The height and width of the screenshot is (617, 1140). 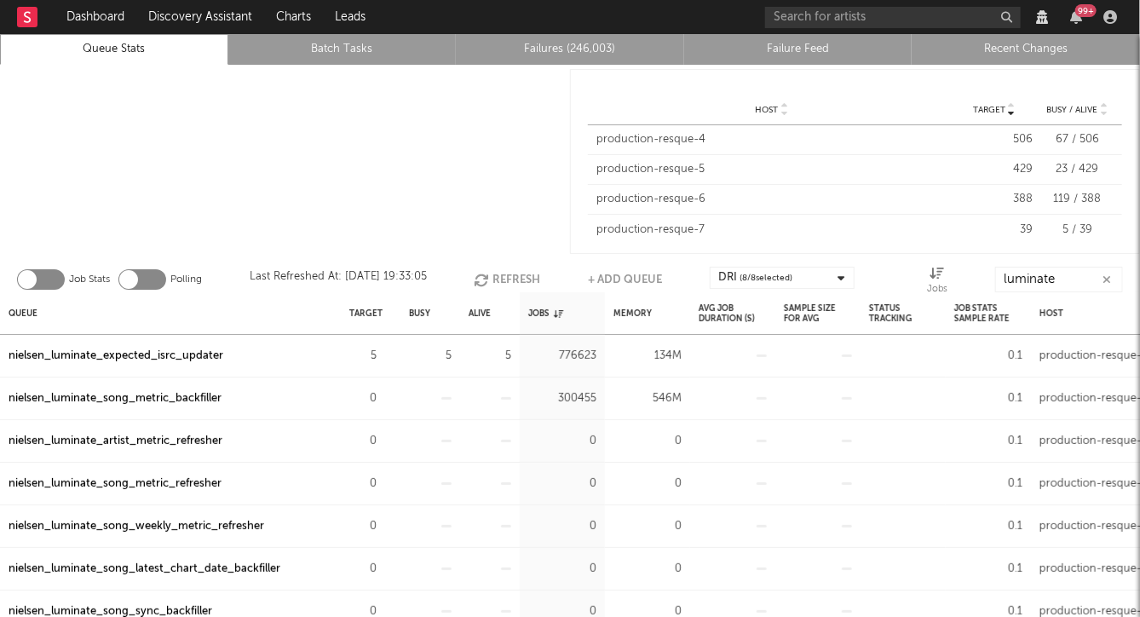 What do you see at coordinates (562, 399) in the screenshot?
I see `div: 300455` at bounding box center [562, 399].